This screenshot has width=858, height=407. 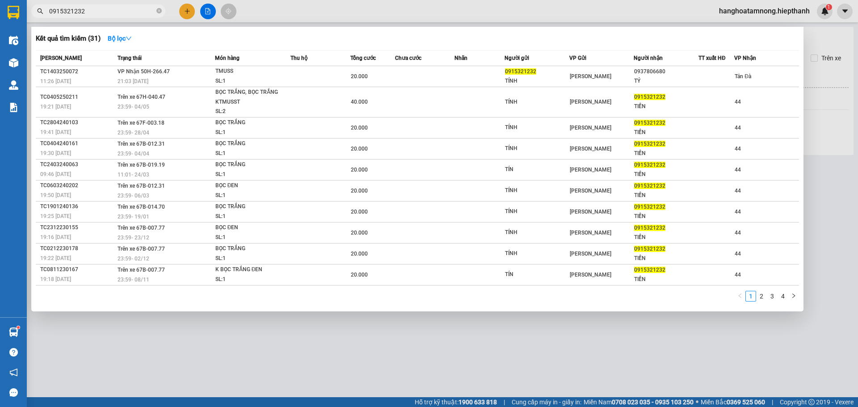 What do you see at coordinates (751, 296) in the screenshot?
I see `a: 1` at bounding box center [751, 296].